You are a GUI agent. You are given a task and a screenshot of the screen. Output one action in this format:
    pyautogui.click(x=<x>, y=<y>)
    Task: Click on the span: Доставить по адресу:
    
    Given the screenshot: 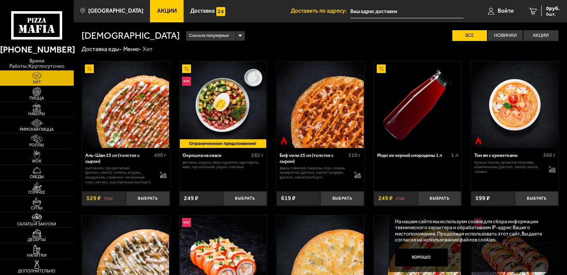 What is the action you would take?
    pyautogui.click(x=321, y=11)
    